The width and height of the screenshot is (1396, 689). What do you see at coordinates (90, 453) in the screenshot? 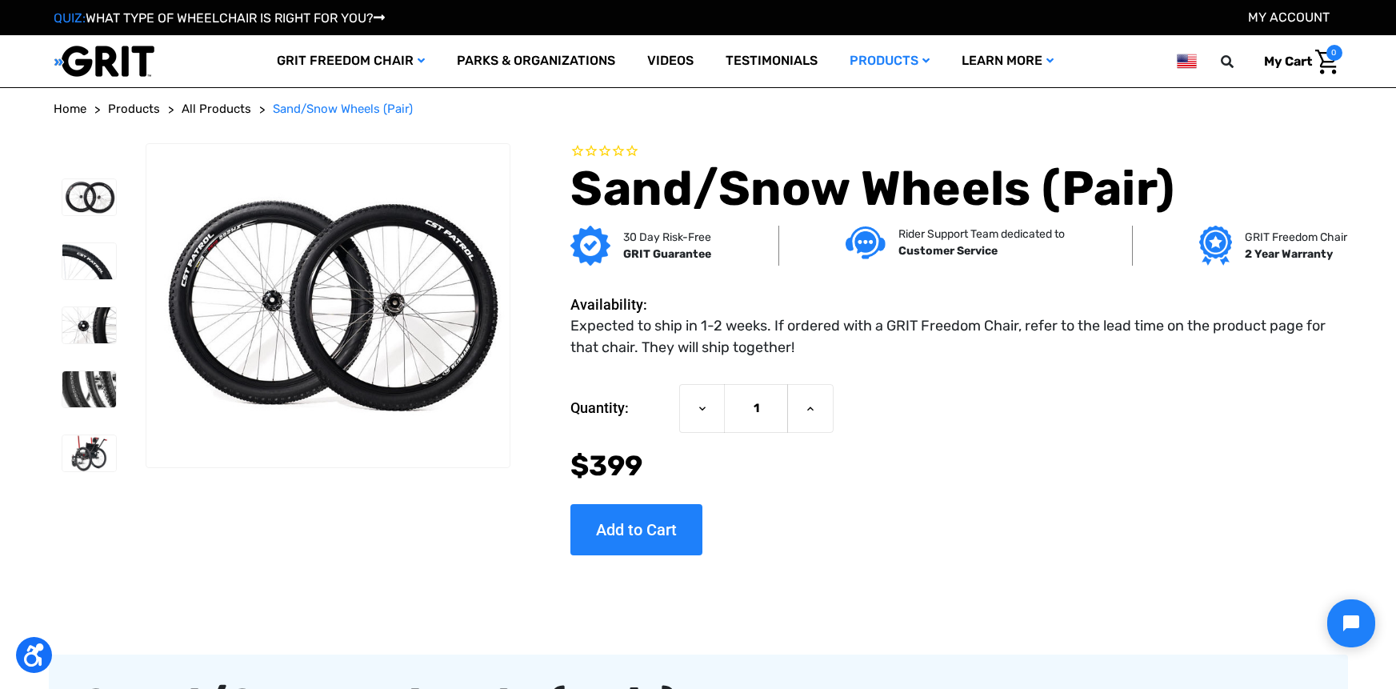
I see `img: GRIT Sand and Snow Wheels: GRIT Freedom Chair: Spartan shown with Sand/Snow Wheels installed on t...` at bounding box center [90, 453].